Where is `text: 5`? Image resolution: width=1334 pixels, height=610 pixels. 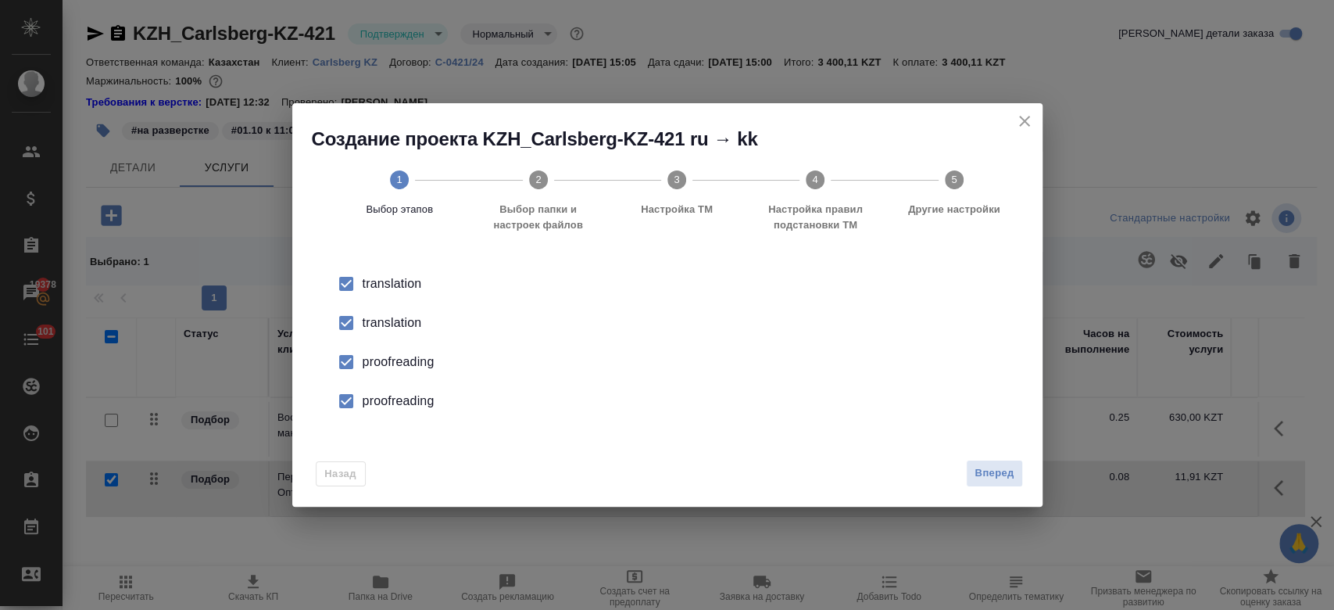 text: 5 is located at coordinates (954, 179).